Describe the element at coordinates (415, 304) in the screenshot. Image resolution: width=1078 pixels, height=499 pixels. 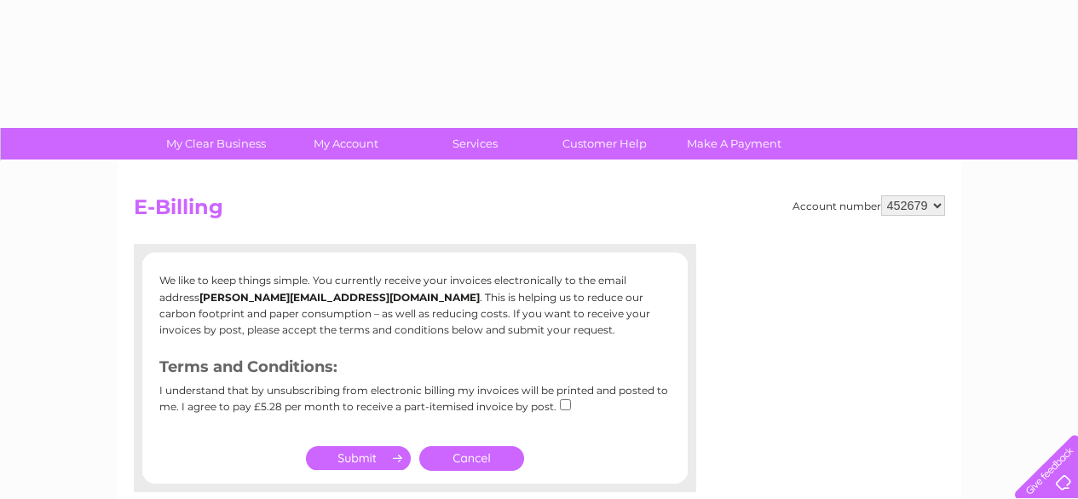
I see `p: We like to keep things simple. You currently receive your invoices electronically to the email ad...` at that location.